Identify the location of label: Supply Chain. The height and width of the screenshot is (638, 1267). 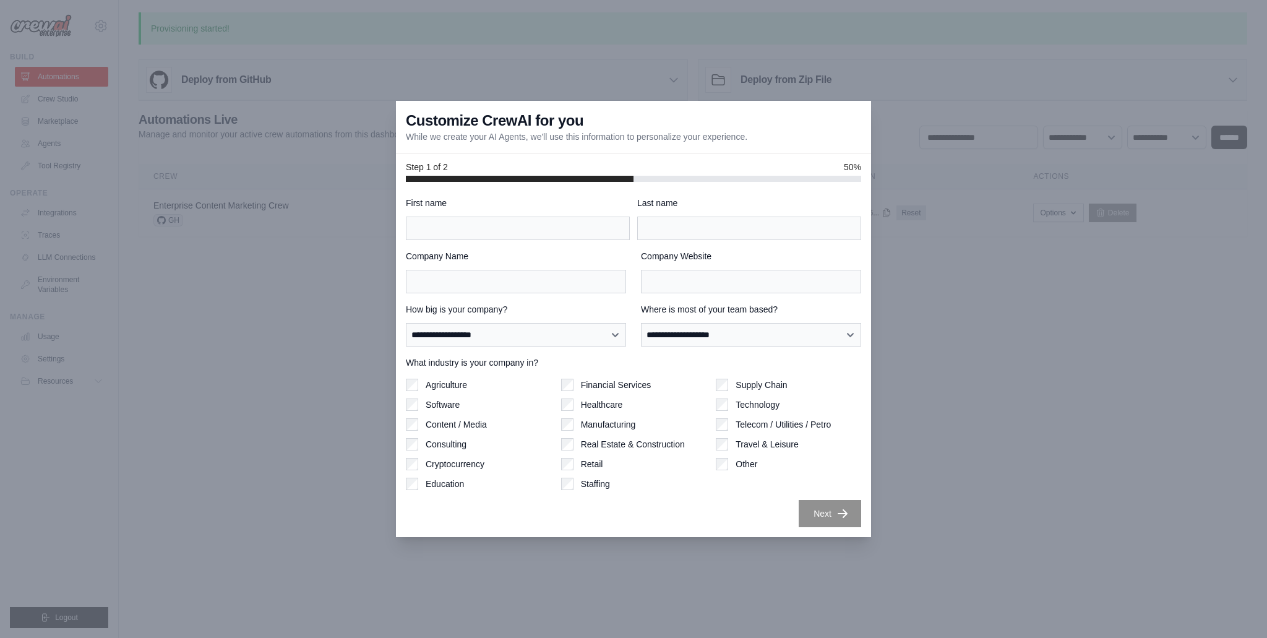
(761, 385).